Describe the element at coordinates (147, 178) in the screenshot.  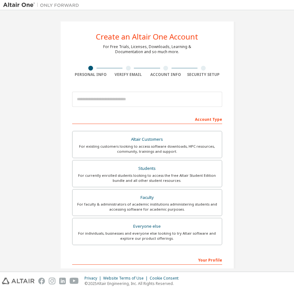
I see `div: For currently enrolled students looking to access the free Altair Student Edition bundle and all ...` at that location.